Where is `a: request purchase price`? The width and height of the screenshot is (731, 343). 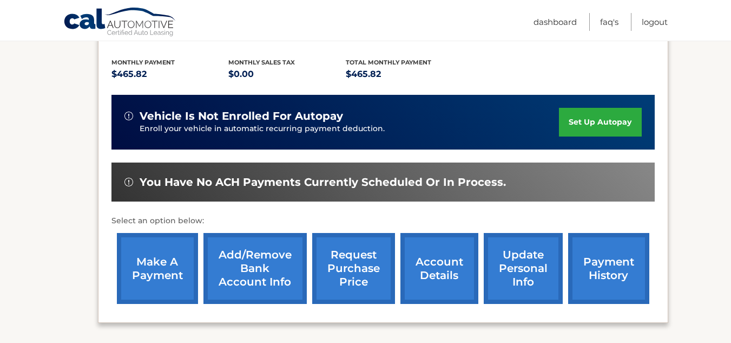 a: request purchase price is located at coordinates (353, 268).